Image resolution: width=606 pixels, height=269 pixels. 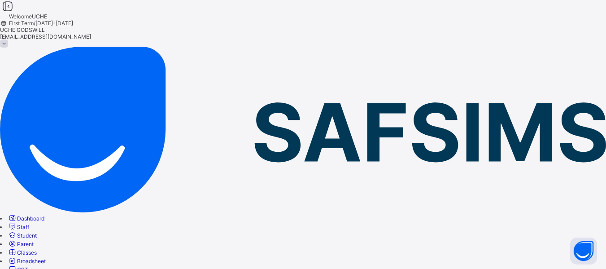 What do you see at coordinates (25, 244) in the screenshot?
I see `span: Parent` at bounding box center [25, 244].